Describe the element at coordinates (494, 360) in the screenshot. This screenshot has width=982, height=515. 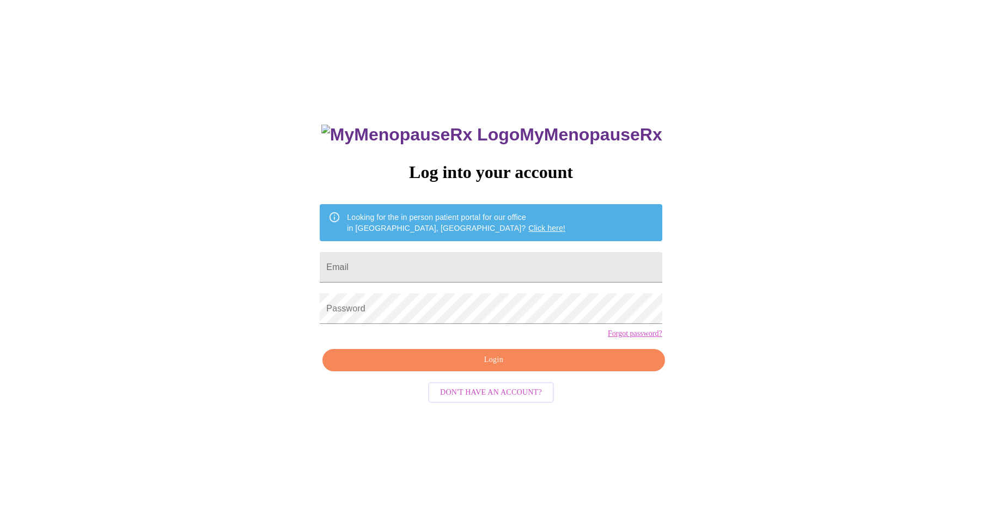
I see `span: Login` at that location.